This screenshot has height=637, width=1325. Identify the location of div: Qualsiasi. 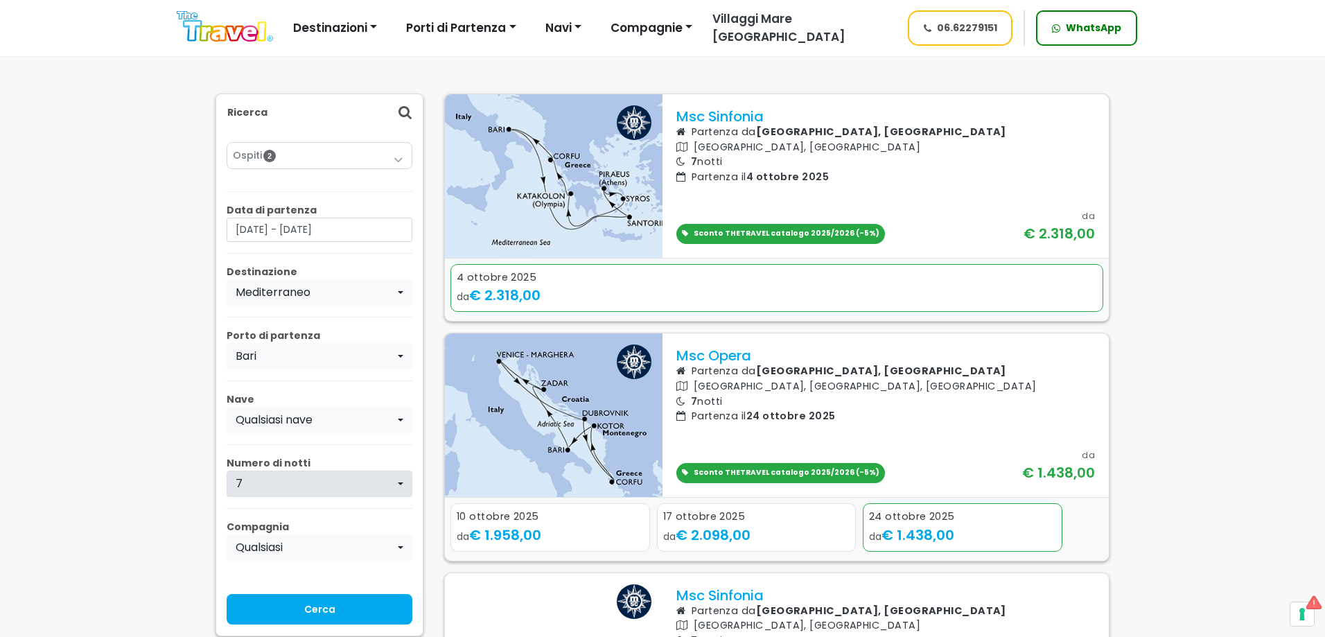
(315, 547).